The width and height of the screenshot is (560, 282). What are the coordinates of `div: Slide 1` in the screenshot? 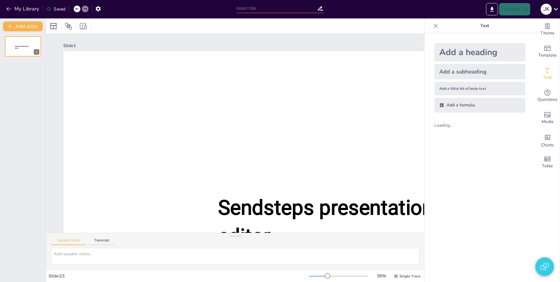 It's located at (310, 45).